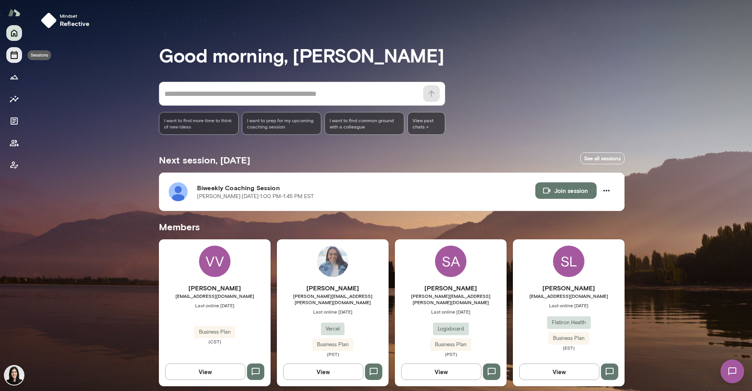  What do you see at coordinates (67, 20) in the screenshot?
I see `button: Mindsetreflective` at bounding box center [67, 20].